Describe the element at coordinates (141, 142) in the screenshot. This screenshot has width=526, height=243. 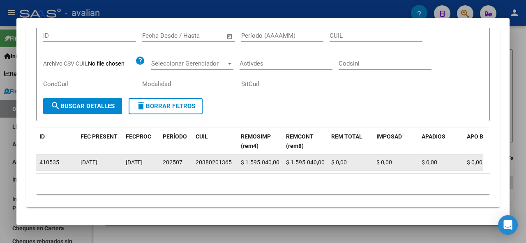
I see `datatable-header-cell: FECPROC` at that location.